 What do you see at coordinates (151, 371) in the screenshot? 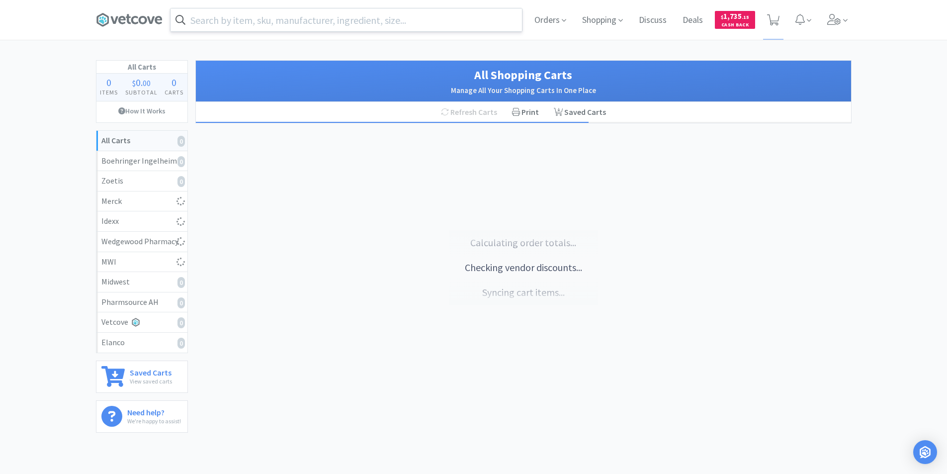
I see `h6: Saved Carts` at bounding box center [151, 371].